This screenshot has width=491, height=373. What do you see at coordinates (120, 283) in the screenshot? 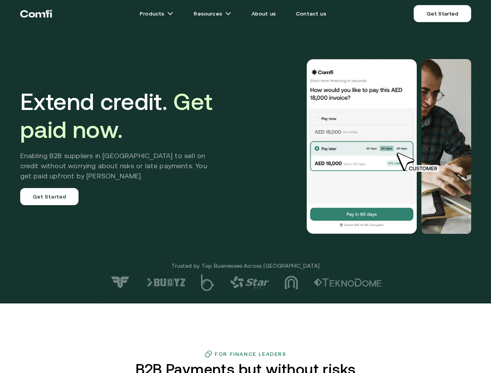
I see `img: logo-7` at bounding box center [120, 283].